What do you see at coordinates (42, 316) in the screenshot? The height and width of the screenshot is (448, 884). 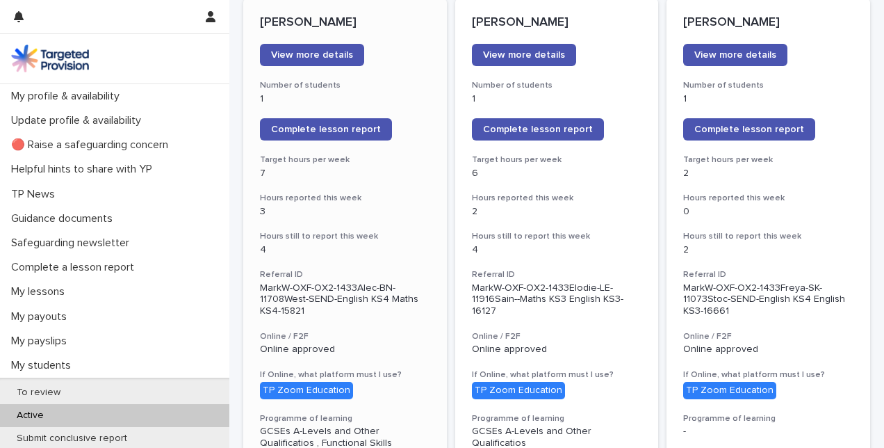 I see `p: My payouts` at bounding box center [42, 316].